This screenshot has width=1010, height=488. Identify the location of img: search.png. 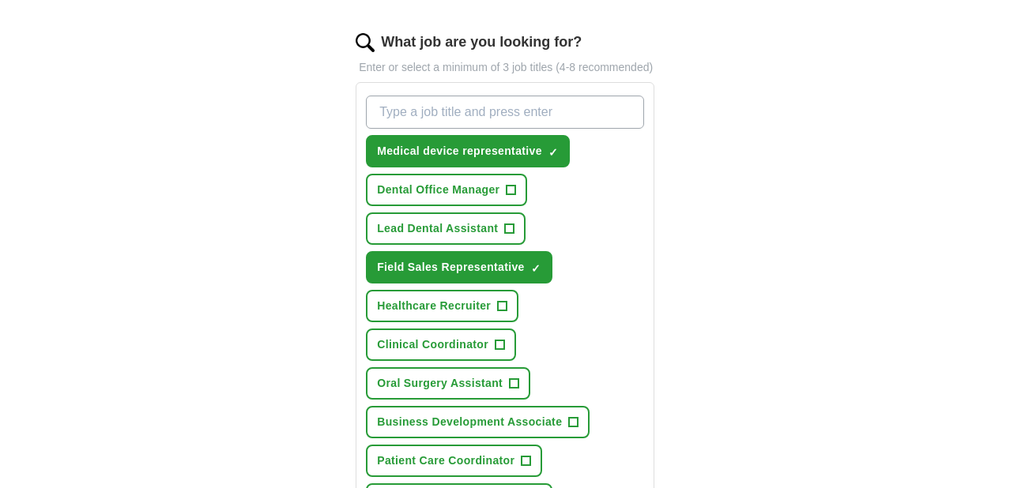
(365, 43).